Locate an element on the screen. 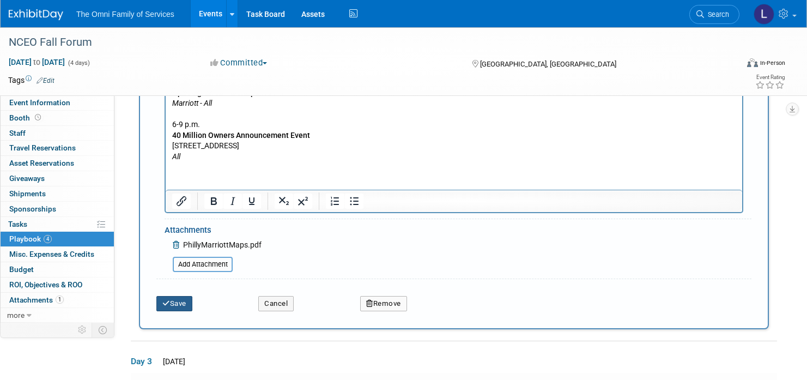  td: Toggle Event Tabs is located at coordinates (103, 329).